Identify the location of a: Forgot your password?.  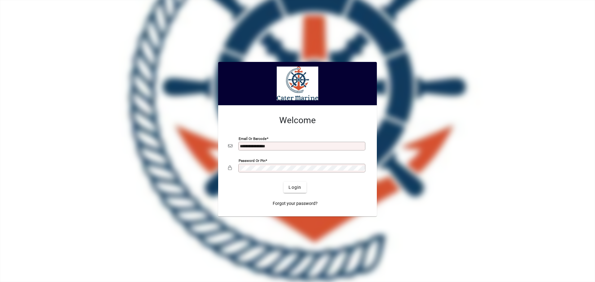
(295, 204).